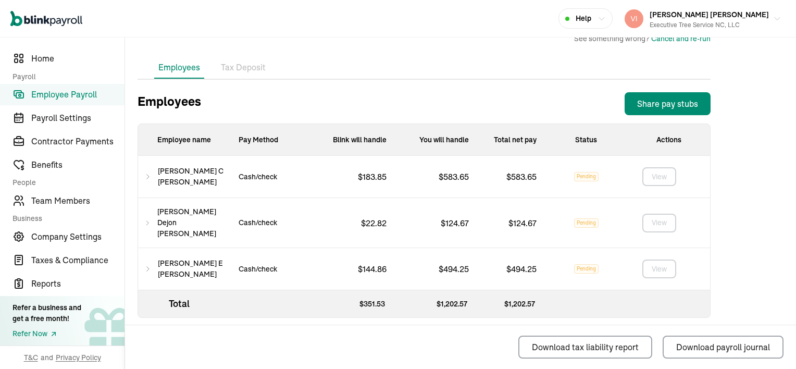 The image size is (796, 369). I want to click on div: You will handle, so click(436, 140).